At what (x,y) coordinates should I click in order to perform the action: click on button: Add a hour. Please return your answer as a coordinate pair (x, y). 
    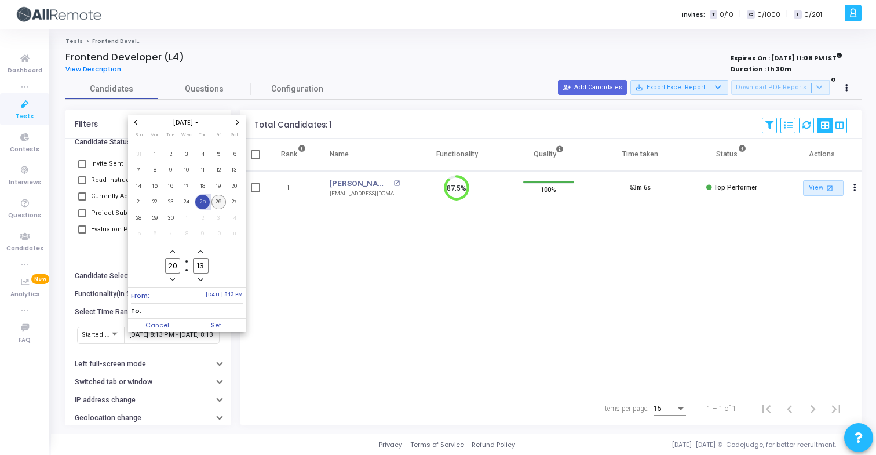
    Looking at the image, I should click on (173, 251).